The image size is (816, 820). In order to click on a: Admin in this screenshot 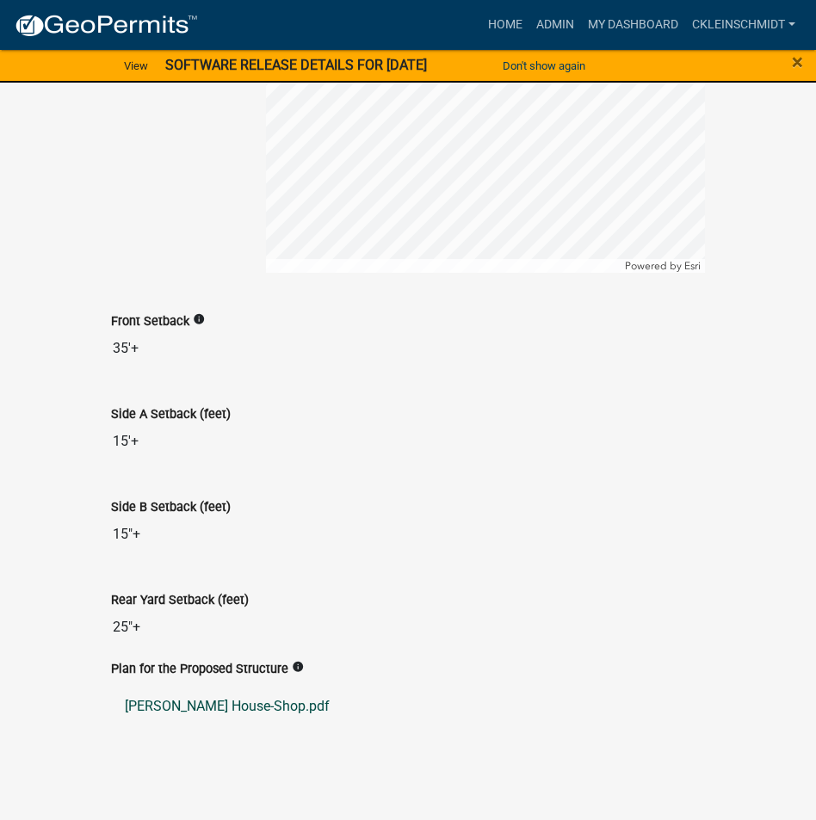, I will do `click(555, 25)`.